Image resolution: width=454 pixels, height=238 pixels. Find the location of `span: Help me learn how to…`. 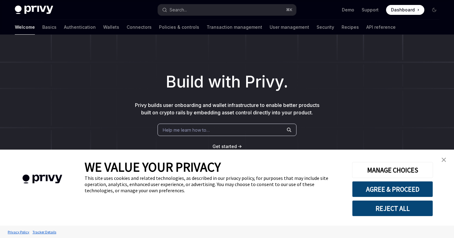

span: Help me learn how to… is located at coordinates (186, 130).